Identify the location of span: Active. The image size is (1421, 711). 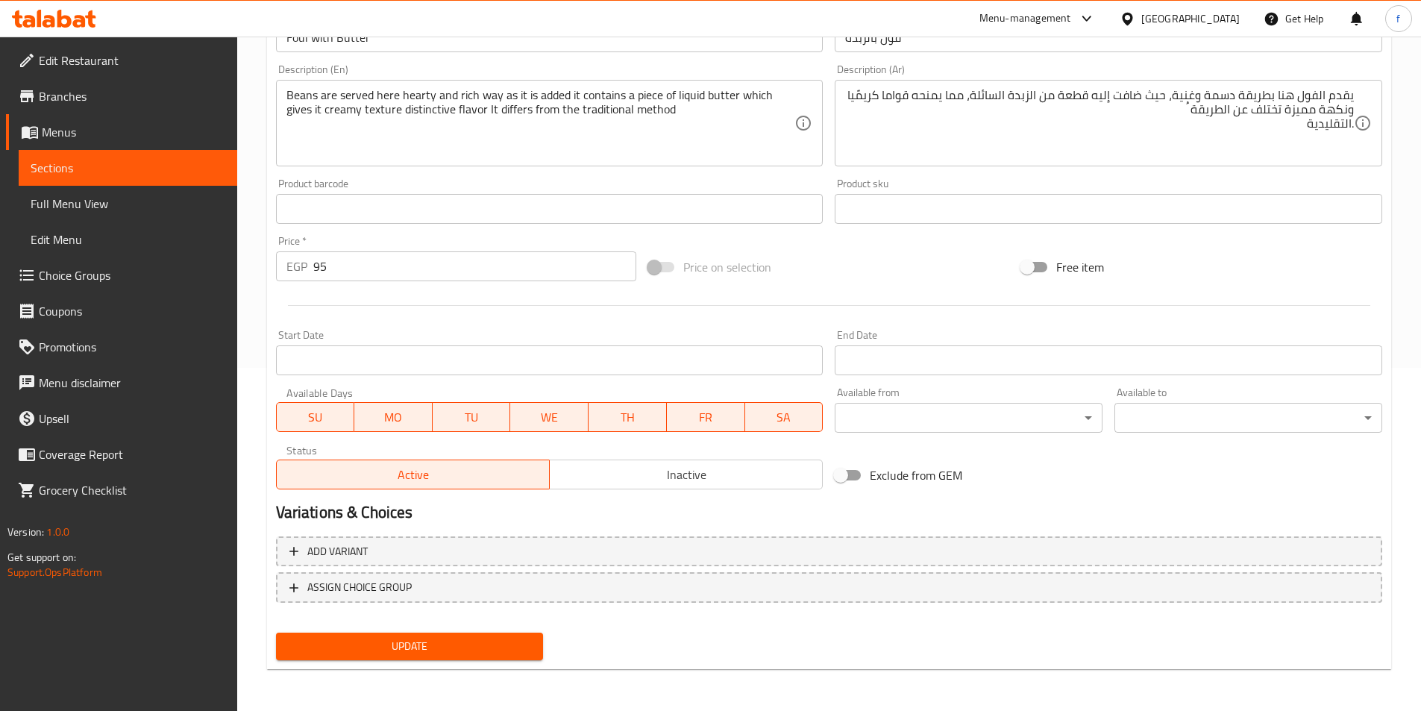
(413, 475).